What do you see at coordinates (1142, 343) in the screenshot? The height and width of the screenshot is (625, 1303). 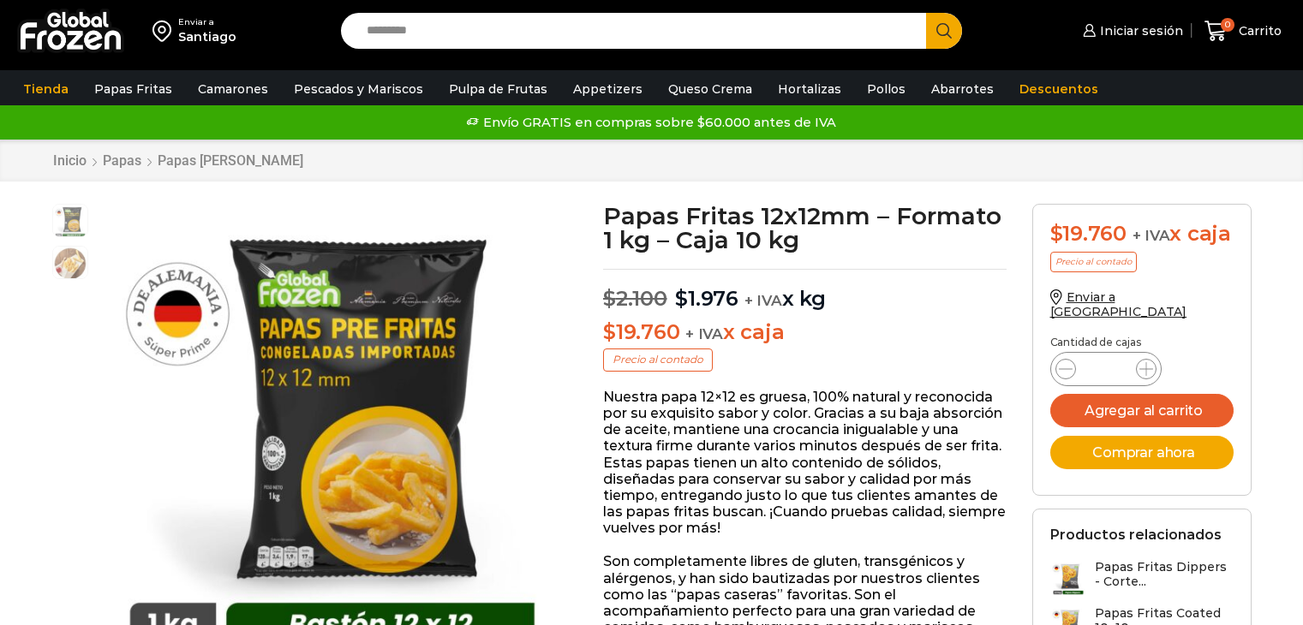 I see `p: Cantidad de cajas` at bounding box center [1142, 343].